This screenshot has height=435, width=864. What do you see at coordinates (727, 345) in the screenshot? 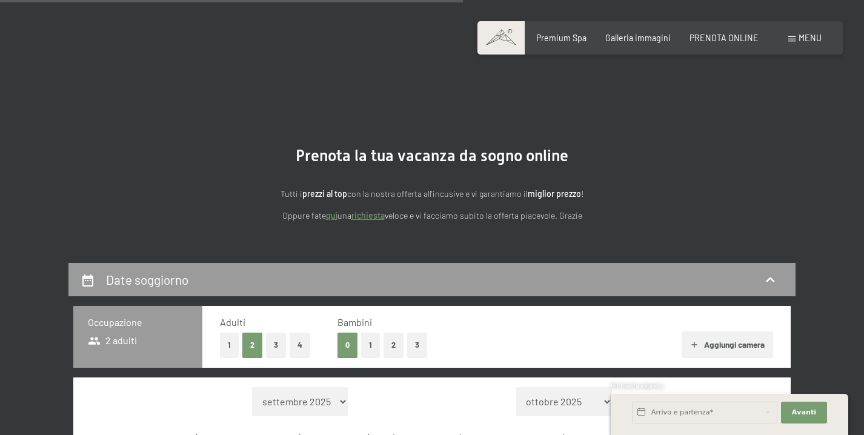
I see `button: Aggiungi camera` at bounding box center [727, 345].